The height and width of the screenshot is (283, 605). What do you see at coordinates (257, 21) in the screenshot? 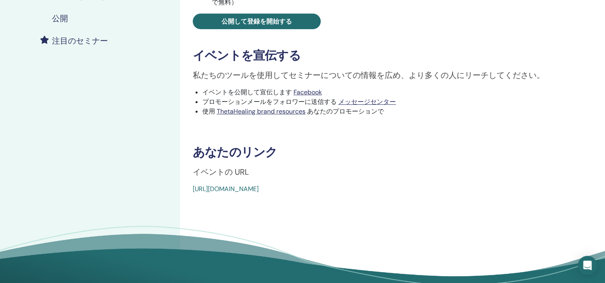
I see `a: 公開して登録を開始する` at bounding box center [257, 21].